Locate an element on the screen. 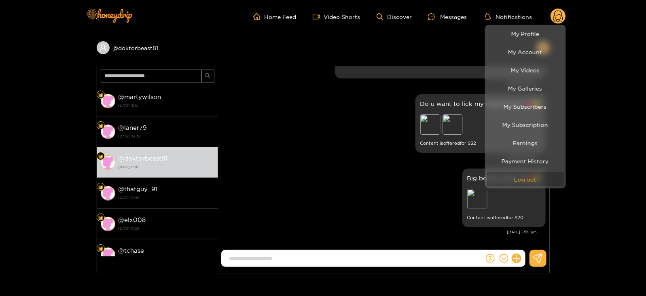  a: My Profile is located at coordinates (525, 34).